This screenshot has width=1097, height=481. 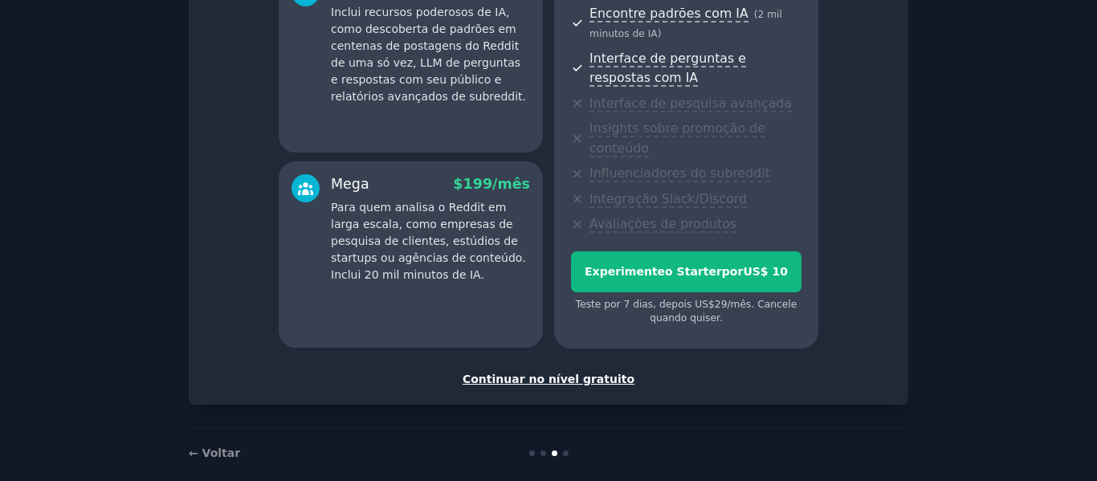 What do you see at coordinates (691, 103) in the screenshot?
I see `font: Interface de pesquisa avançada` at bounding box center [691, 103].